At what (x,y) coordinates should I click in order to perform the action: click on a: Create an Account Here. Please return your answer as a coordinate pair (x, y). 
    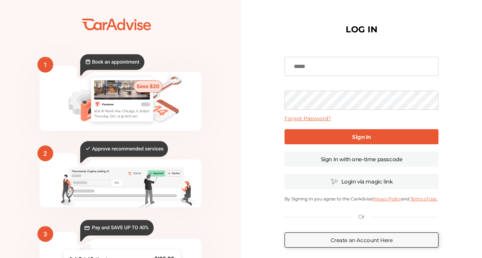
    Looking at the image, I should click on (362, 240).